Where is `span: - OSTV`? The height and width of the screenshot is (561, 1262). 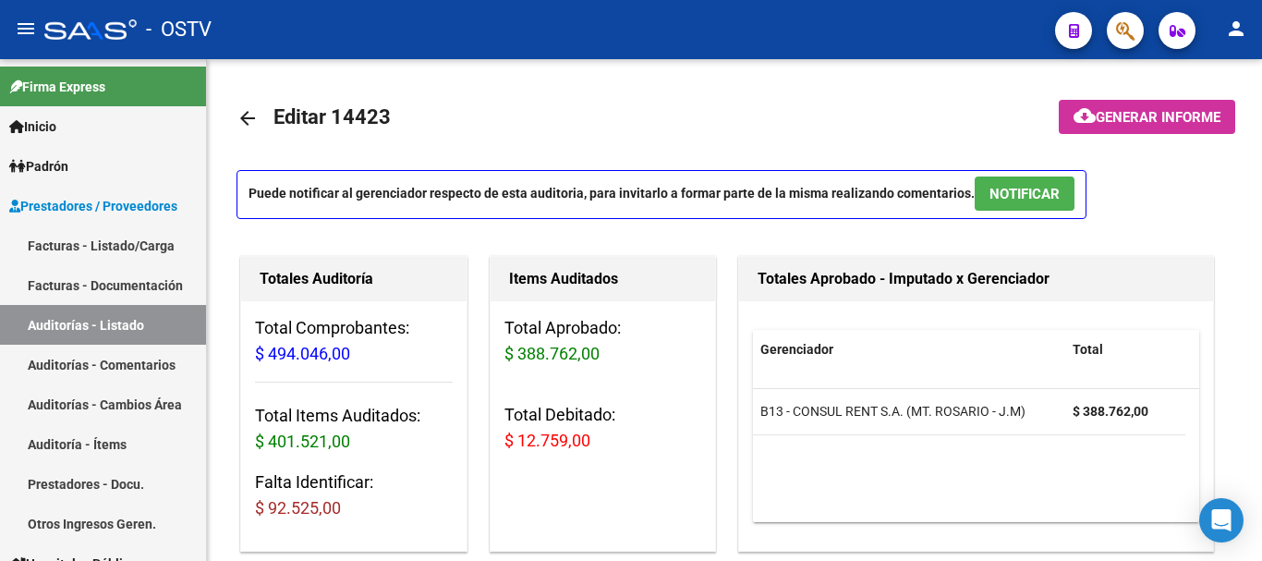
span: - OSTV is located at coordinates (178, 30).